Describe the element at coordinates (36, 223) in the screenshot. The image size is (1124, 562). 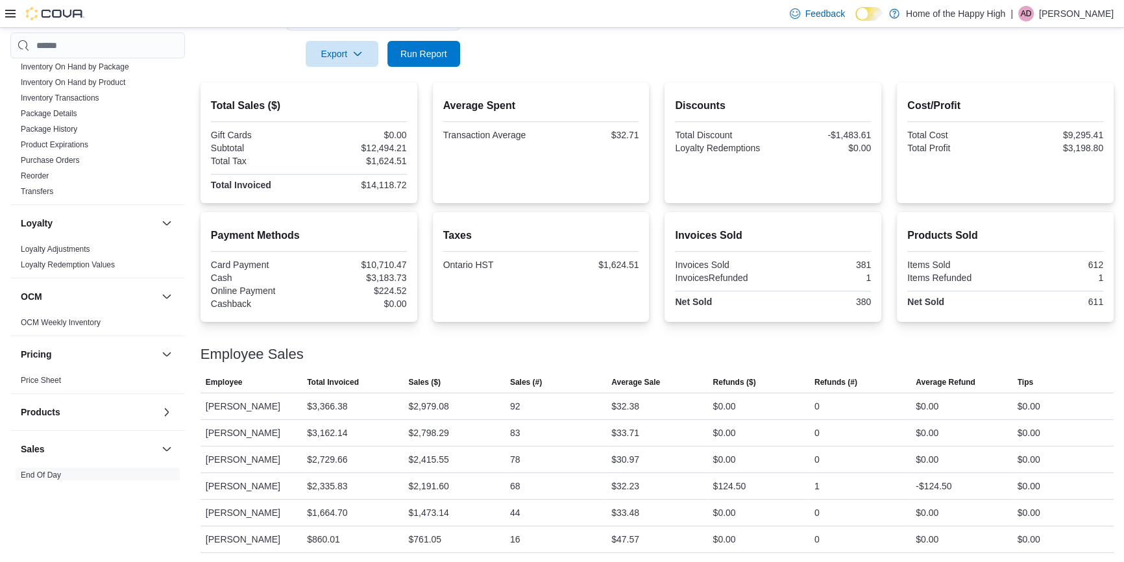
I see `h3: Loyalty` at that location.